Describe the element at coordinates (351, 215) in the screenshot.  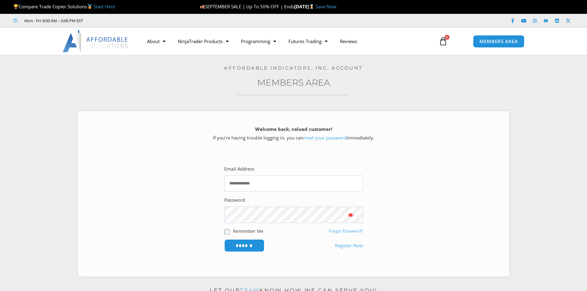
I see `button: Show password` at that location.